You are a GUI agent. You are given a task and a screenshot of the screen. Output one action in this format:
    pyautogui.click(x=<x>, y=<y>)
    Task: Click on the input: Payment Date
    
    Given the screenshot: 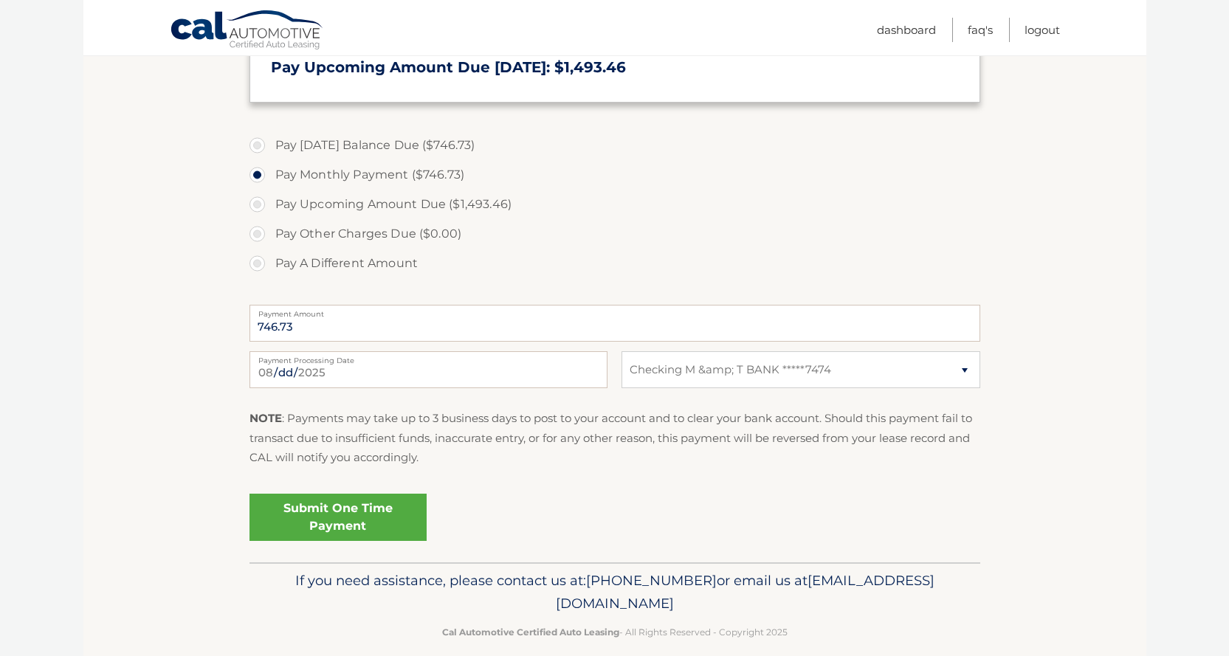 What is the action you would take?
    pyautogui.click(x=428, y=370)
    